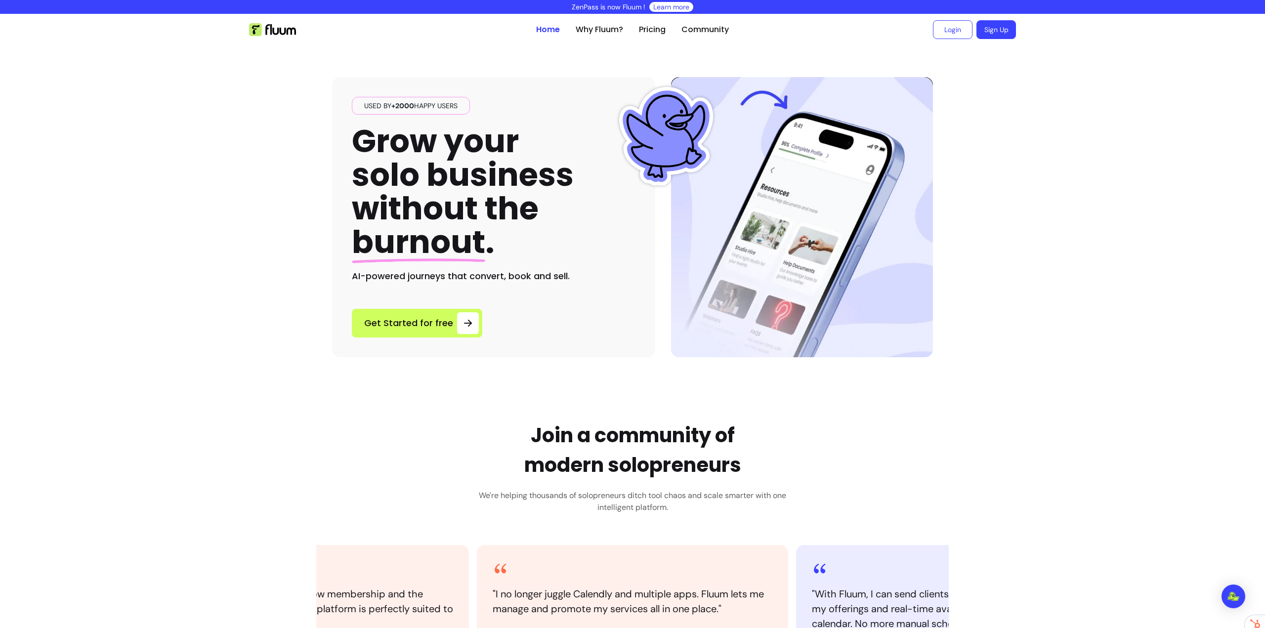 This screenshot has height=628, width=1265. I want to click on a: Sign Up, so click(996, 30).